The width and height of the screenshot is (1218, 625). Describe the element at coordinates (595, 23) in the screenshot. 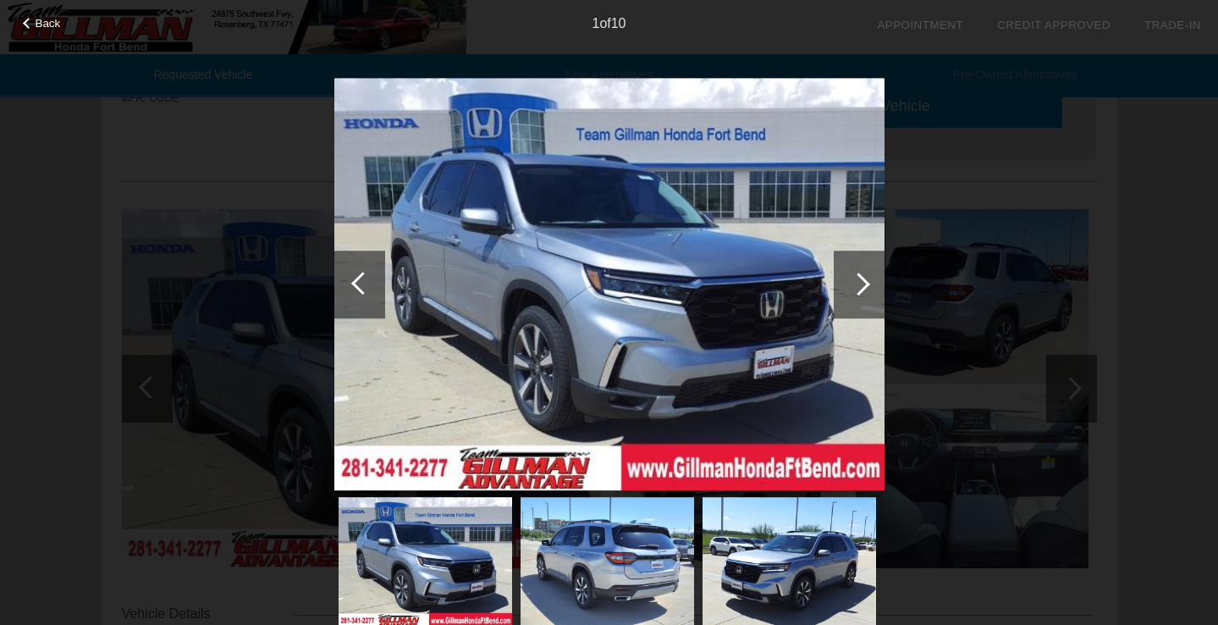

I see `span: 1` at that location.